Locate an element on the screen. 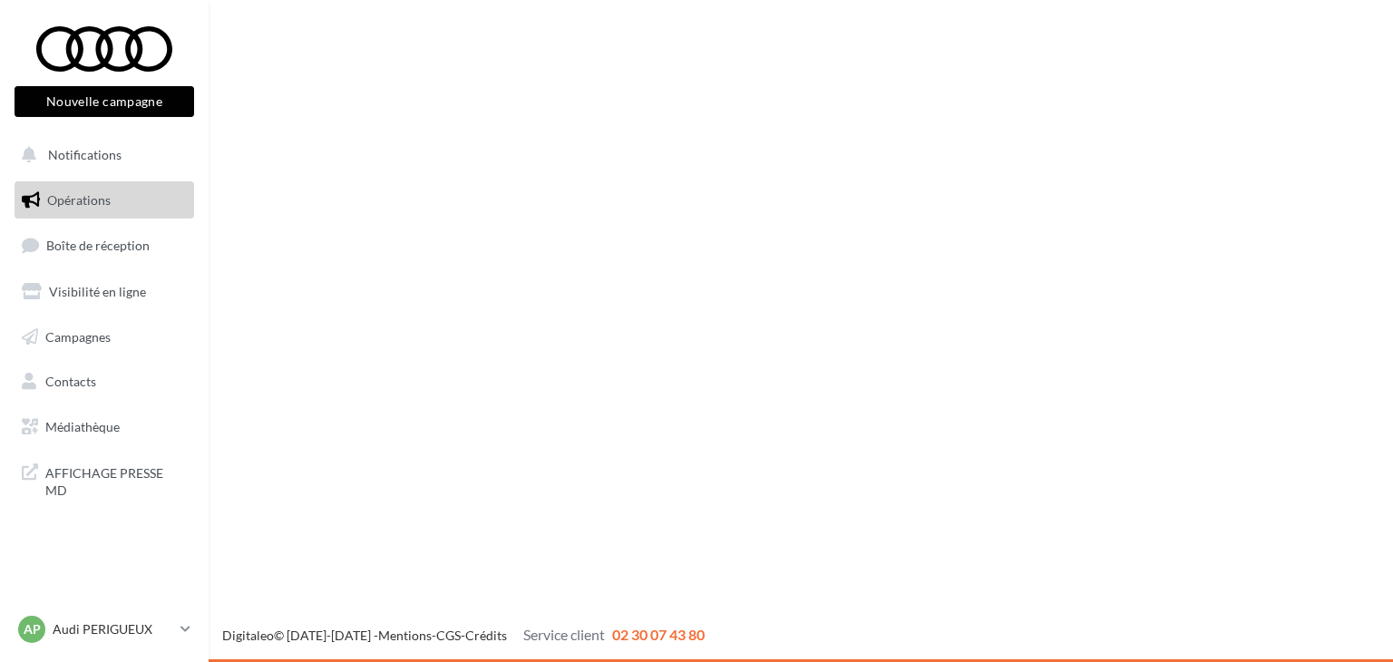 This screenshot has width=1393, height=662. p: Audi PERIGUEUX is located at coordinates (112, 629).